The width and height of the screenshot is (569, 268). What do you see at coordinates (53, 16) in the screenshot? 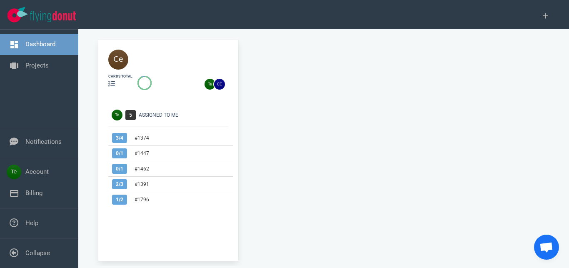
I see `img: Flying Donut text logo` at bounding box center [53, 16].